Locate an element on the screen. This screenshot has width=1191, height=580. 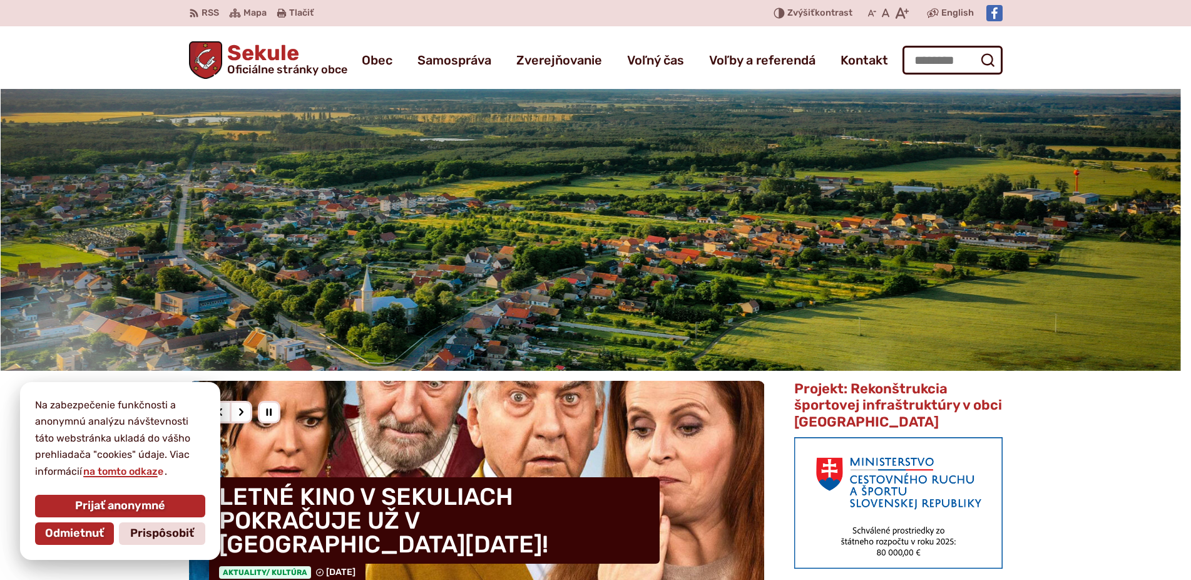
div: Nasledujúci slajd is located at coordinates (241, 412).